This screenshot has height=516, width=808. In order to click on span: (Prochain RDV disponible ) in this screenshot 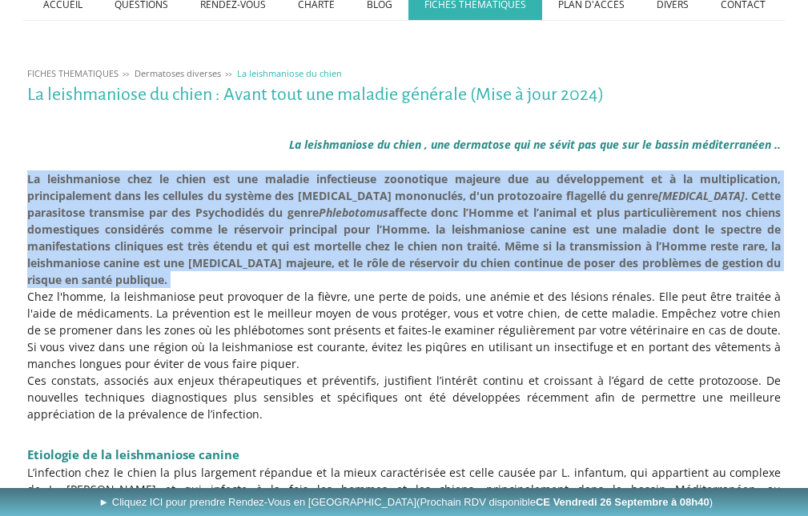, I will do `click(564, 502)`.